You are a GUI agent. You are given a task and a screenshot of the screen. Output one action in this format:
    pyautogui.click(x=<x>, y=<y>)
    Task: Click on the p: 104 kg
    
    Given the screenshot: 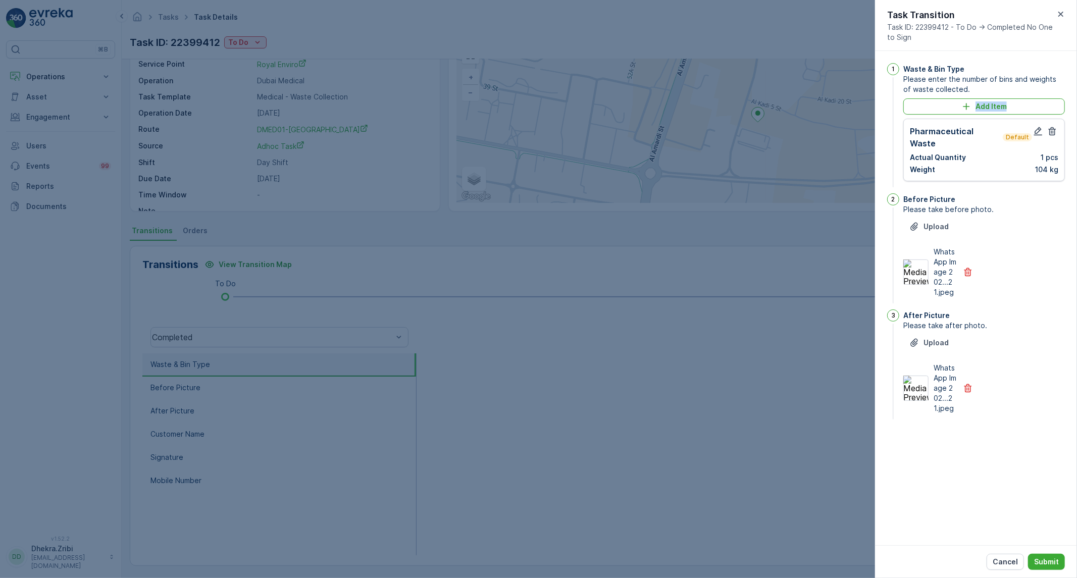 What is the action you would take?
    pyautogui.click(x=1046, y=170)
    